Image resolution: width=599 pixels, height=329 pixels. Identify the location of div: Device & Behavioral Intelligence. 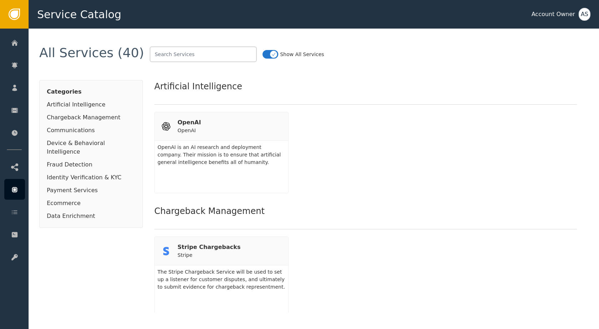
(91, 147).